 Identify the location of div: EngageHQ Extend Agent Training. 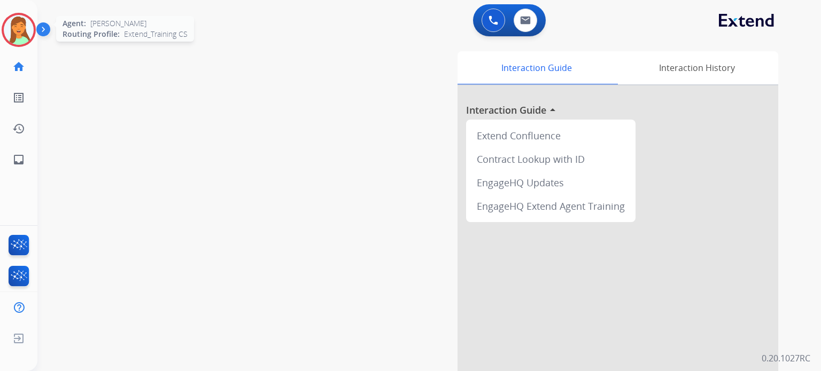
(550, 206).